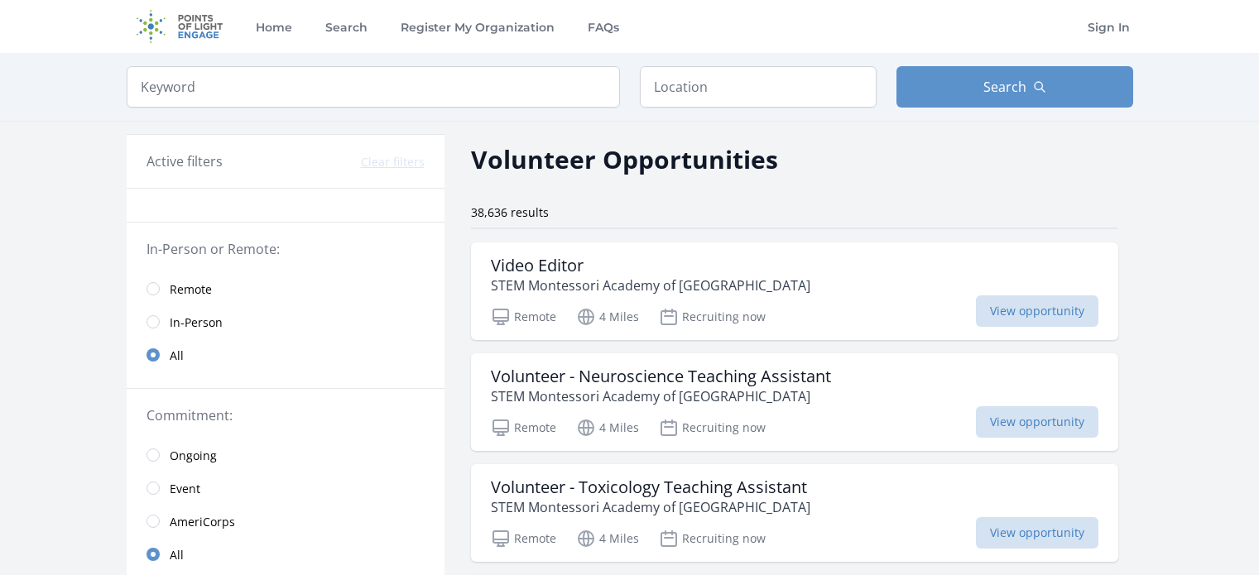 Image resolution: width=1259 pixels, height=575 pixels. Describe the element at coordinates (651, 488) in the screenshot. I see `h3: Volunteer - Toxicology Teaching Assistant` at that location.